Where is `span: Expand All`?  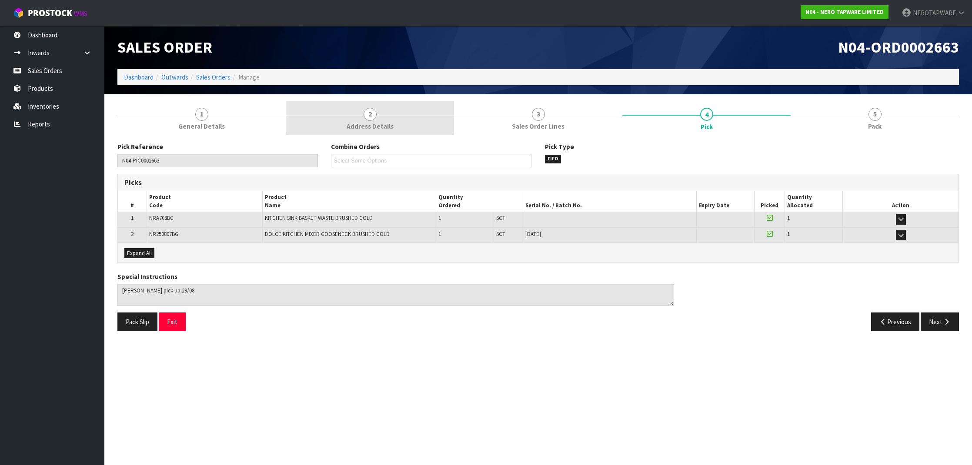 span: Expand All is located at coordinates (139, 253).